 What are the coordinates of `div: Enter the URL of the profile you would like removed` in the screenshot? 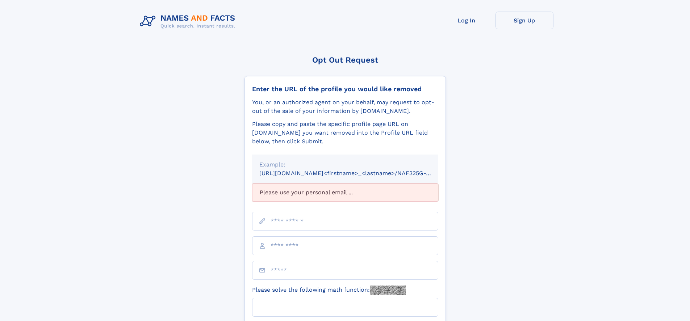 It's located at (345, 89).